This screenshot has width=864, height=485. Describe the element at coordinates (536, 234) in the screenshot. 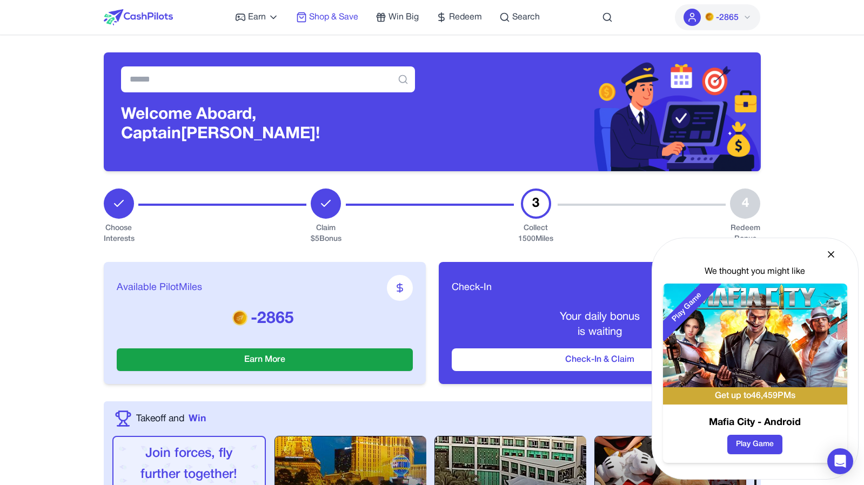

I see `div: Collect 1500 Miles` at that location.